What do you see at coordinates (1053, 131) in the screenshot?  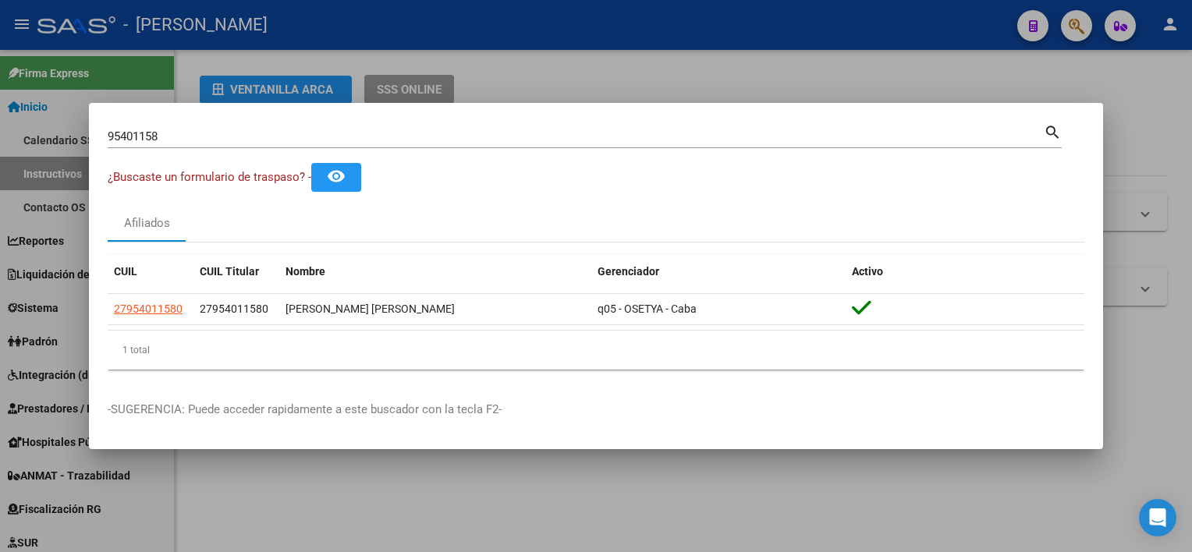 I see `mat-icon: search` at bounding box center [1053, 131].